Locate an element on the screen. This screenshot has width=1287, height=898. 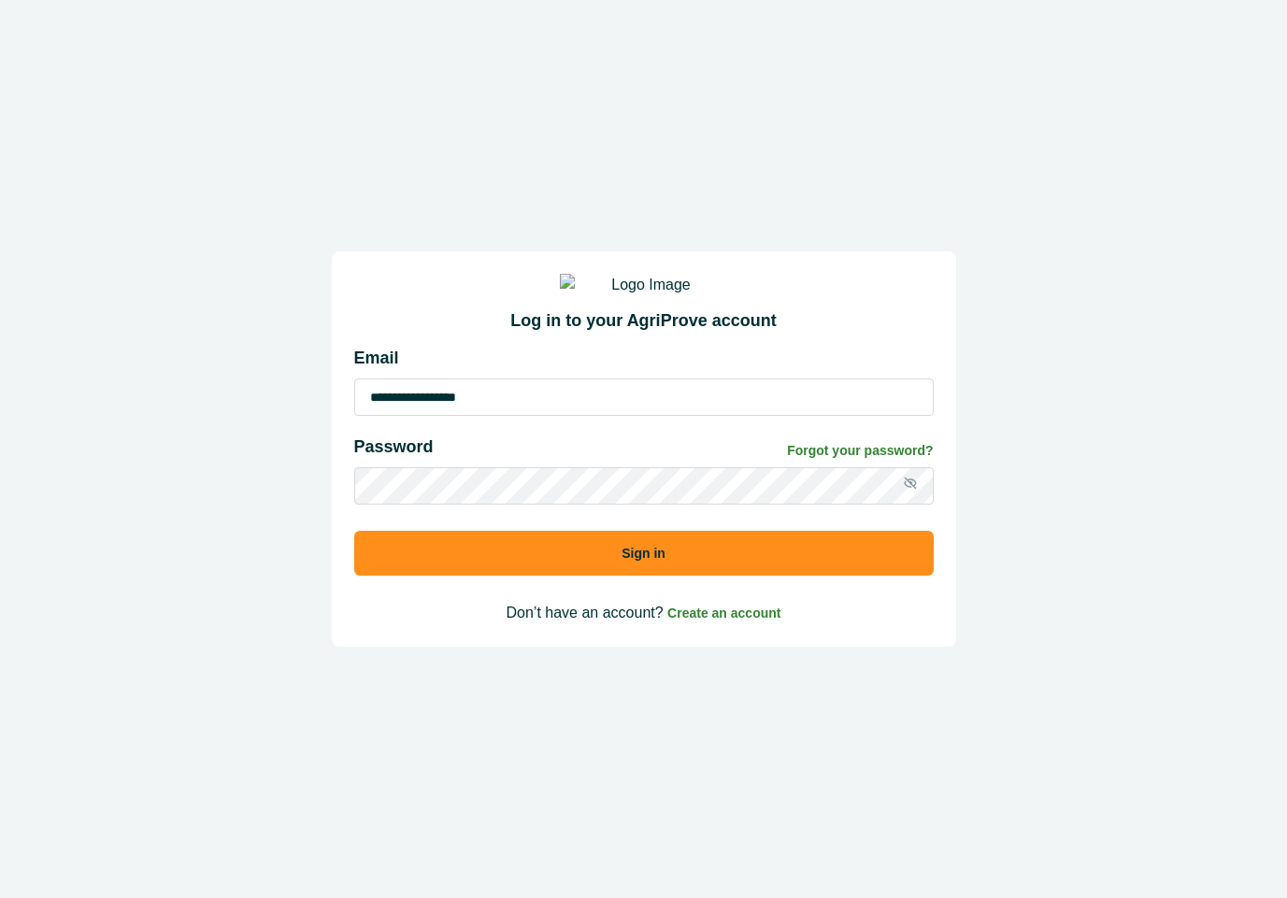
a: Create an account is located at coordinates (723, 612).